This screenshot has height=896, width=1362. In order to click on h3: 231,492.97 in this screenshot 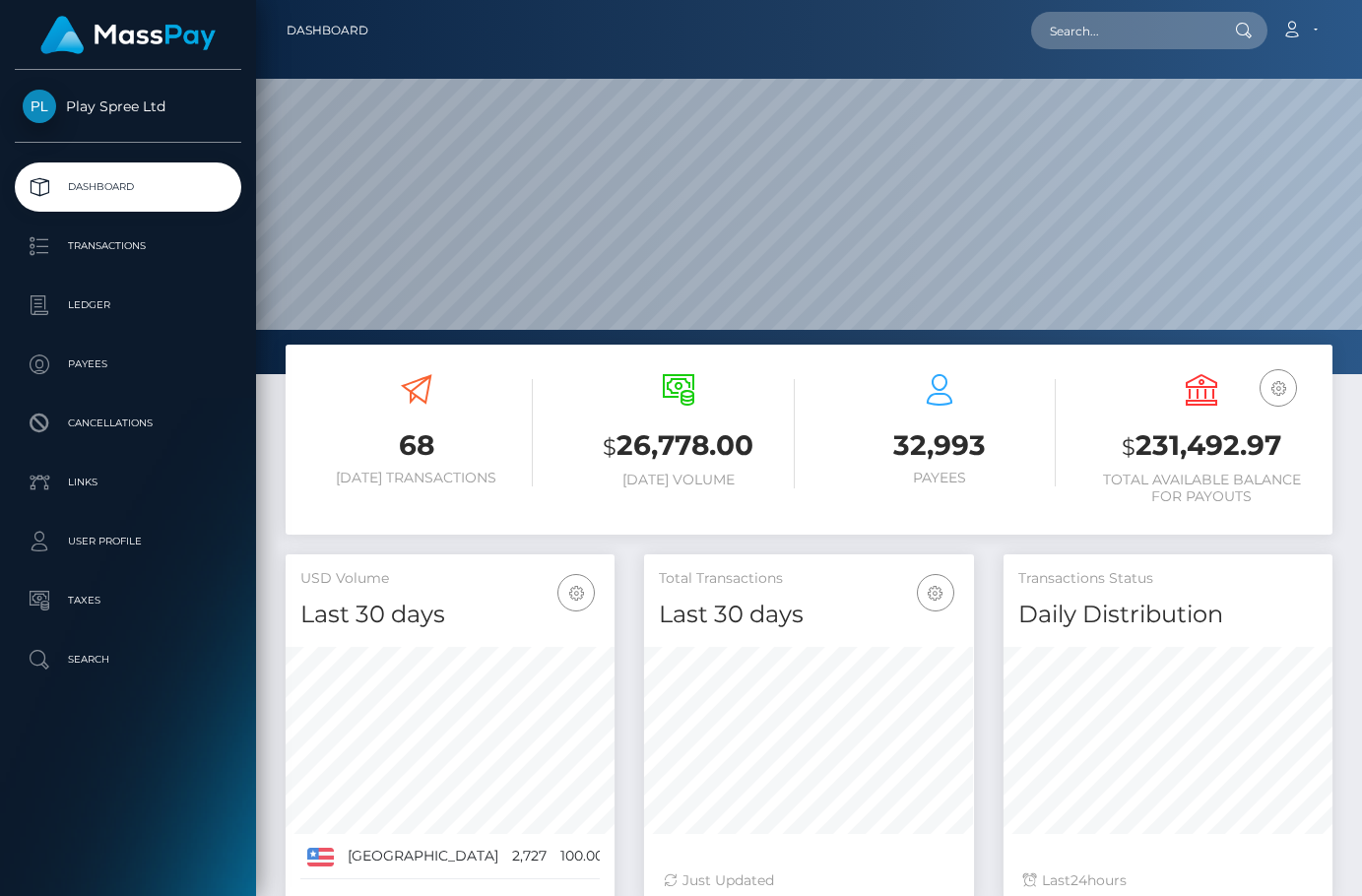, I will do `click(1202, 446)`.